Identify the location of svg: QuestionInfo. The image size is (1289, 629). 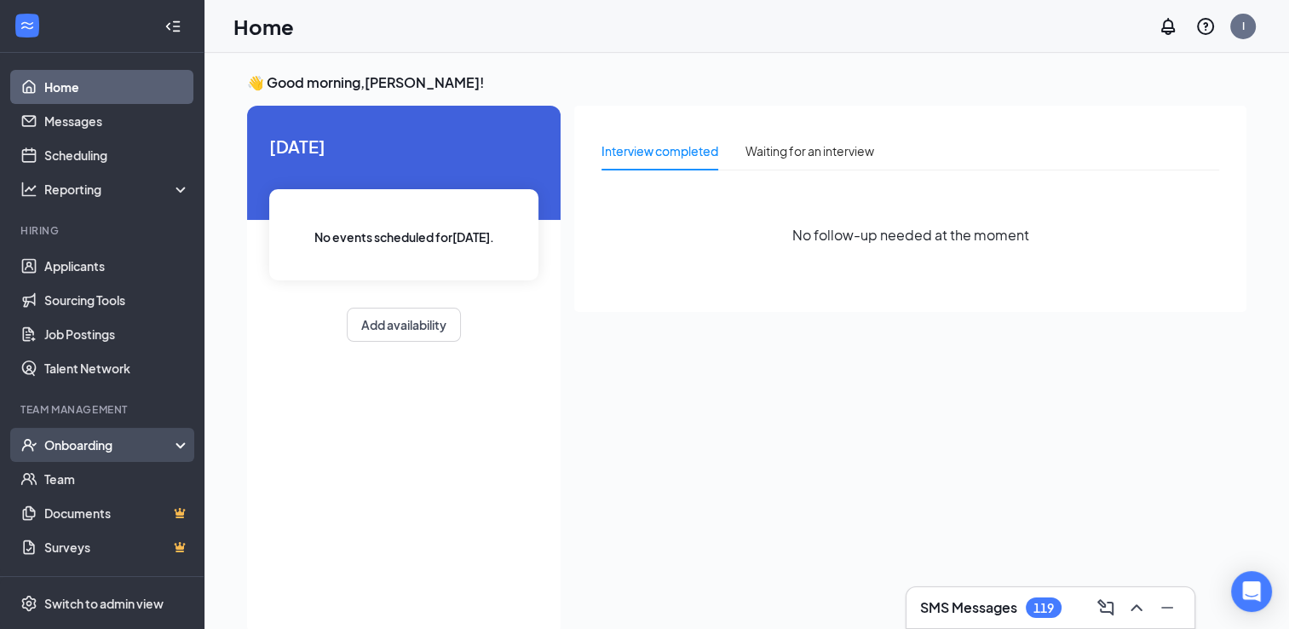
(1206, 26).